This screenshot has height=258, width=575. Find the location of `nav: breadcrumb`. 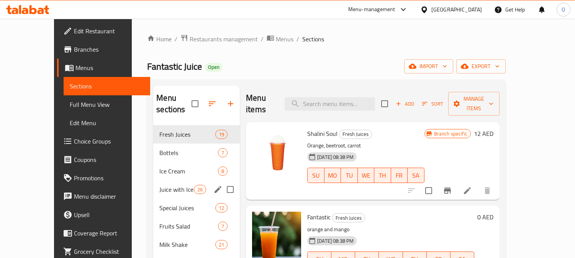

nav: breadcrumb is located at coordinates (327, 39).